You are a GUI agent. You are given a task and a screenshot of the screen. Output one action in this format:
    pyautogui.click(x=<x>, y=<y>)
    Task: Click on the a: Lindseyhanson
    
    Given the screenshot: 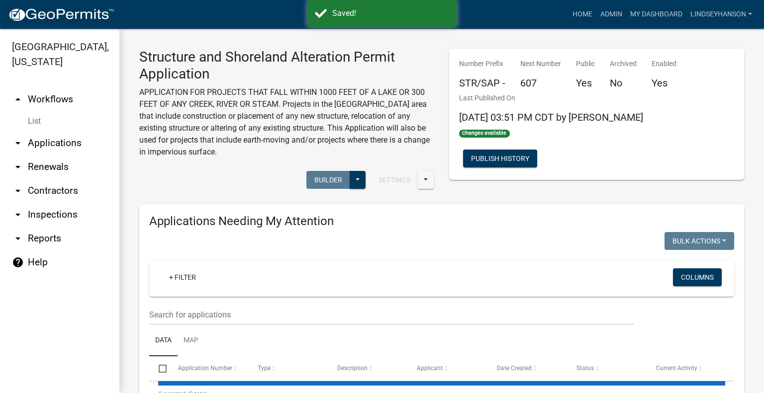 What is the action you would take?
    pyautogui.click(x=721, y=14)
    